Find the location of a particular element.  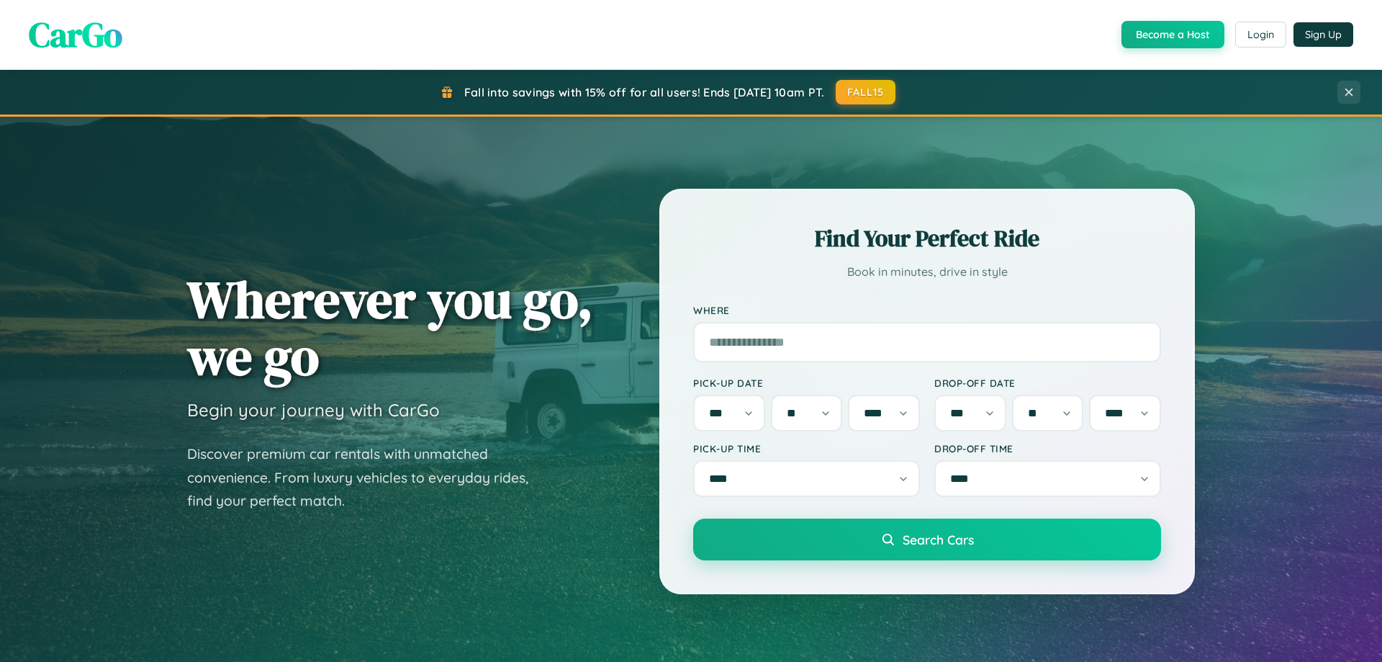

label: Pick-up Time is located at coordinates (806, 448).